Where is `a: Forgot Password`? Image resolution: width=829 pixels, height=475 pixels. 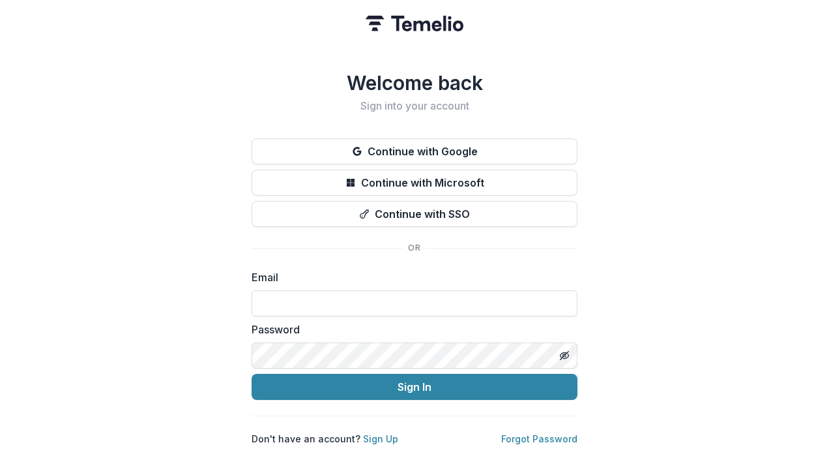
a: Forgot Password is located at coordinates (539, 438).